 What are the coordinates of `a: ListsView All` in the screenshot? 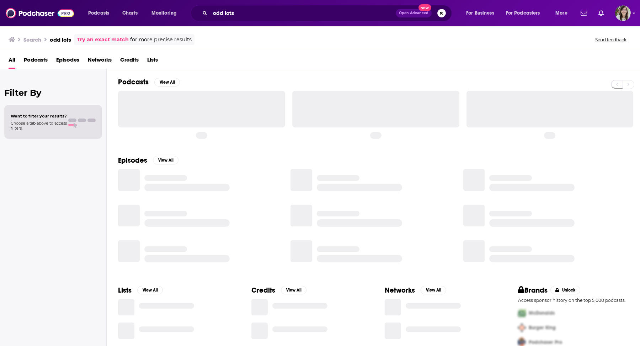 It's located at (140, 290).